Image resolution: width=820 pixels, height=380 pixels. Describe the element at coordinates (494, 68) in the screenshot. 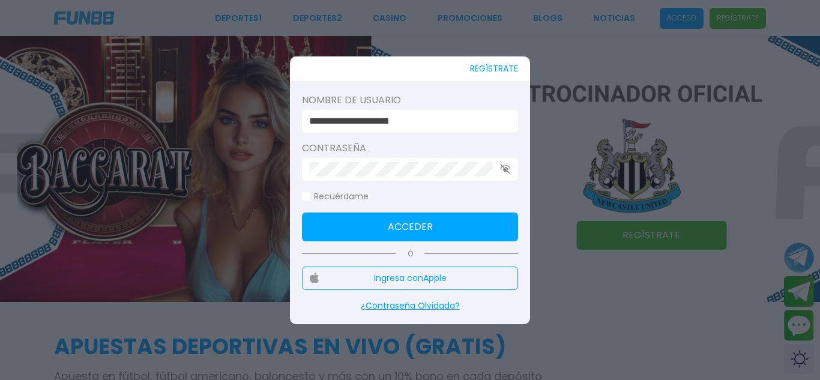

I see `button: REGÍSTRATE` at that location.